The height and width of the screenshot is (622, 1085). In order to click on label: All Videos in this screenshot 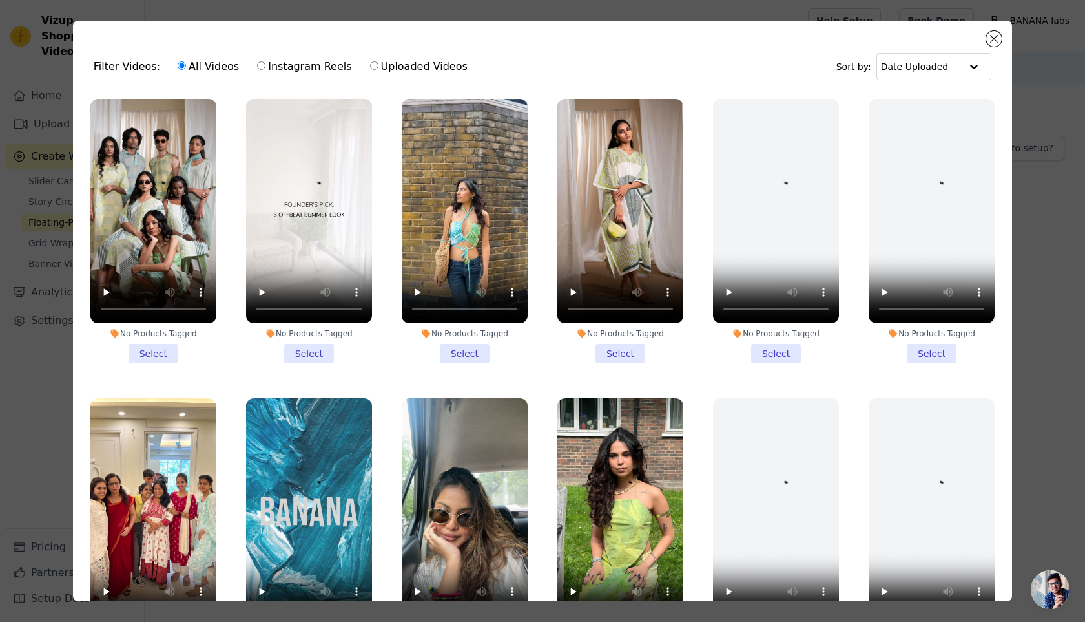, I will do `click(208, 67)`.